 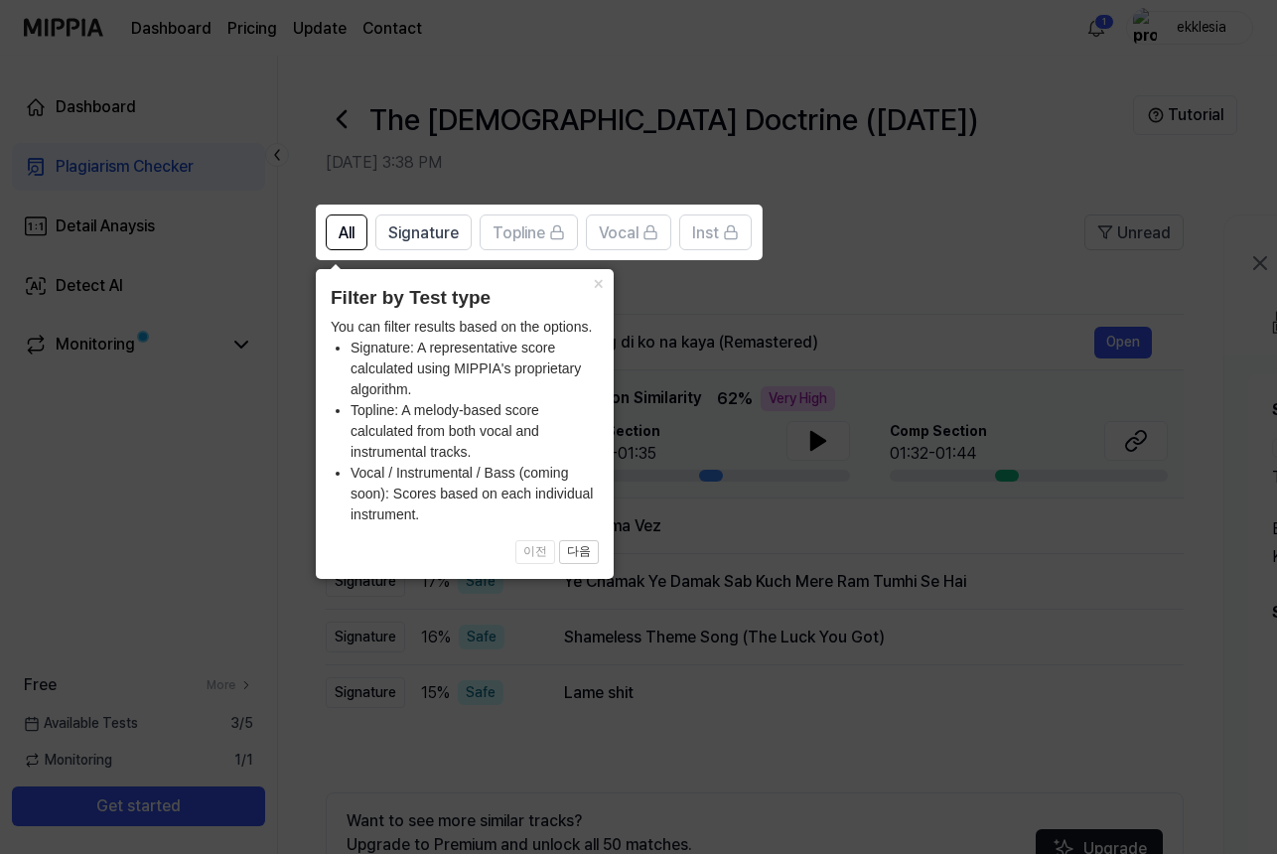 What do you see at coordinates (475, 493) in the screenshot?
I see `li: Vocal / Instrumental / Bass (coming soon): Scores based on each individual instrument.` at bounding box center [475, 493].